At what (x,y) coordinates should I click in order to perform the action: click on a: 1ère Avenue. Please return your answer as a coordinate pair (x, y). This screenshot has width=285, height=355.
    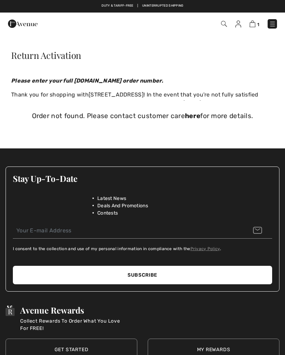
    Looking at the image, I should click on (23, 23).